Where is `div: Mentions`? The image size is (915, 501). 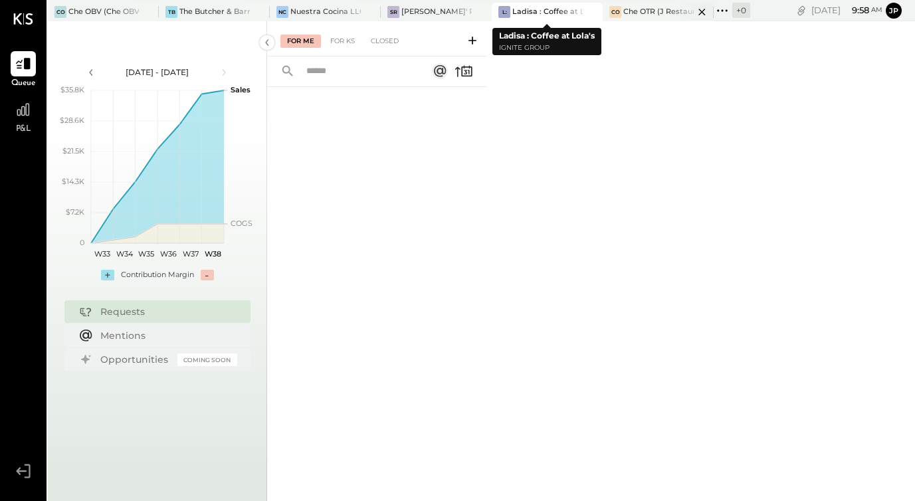 div: Mentions is located at coordinates (166, 336).